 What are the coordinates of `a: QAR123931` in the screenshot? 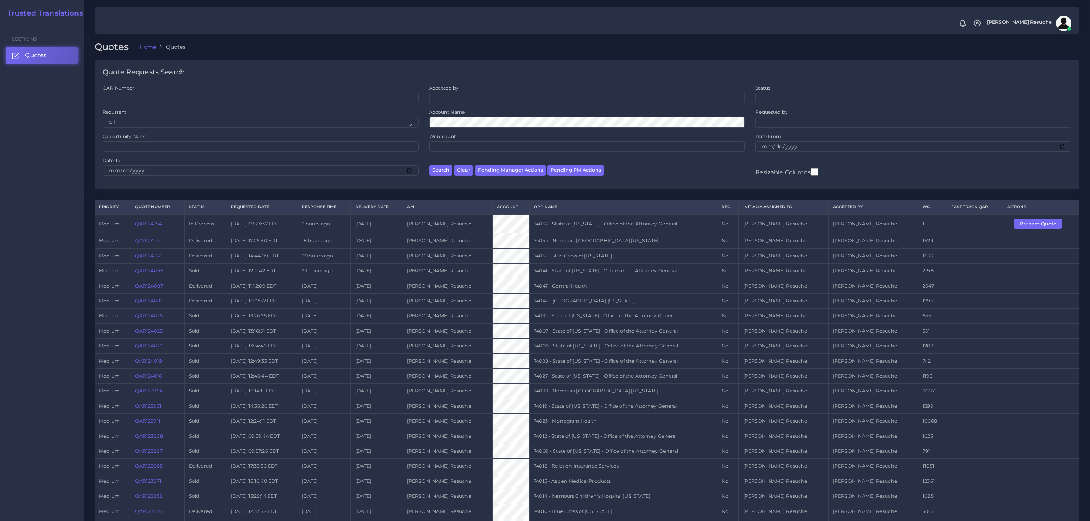 It's located at (148, 406).